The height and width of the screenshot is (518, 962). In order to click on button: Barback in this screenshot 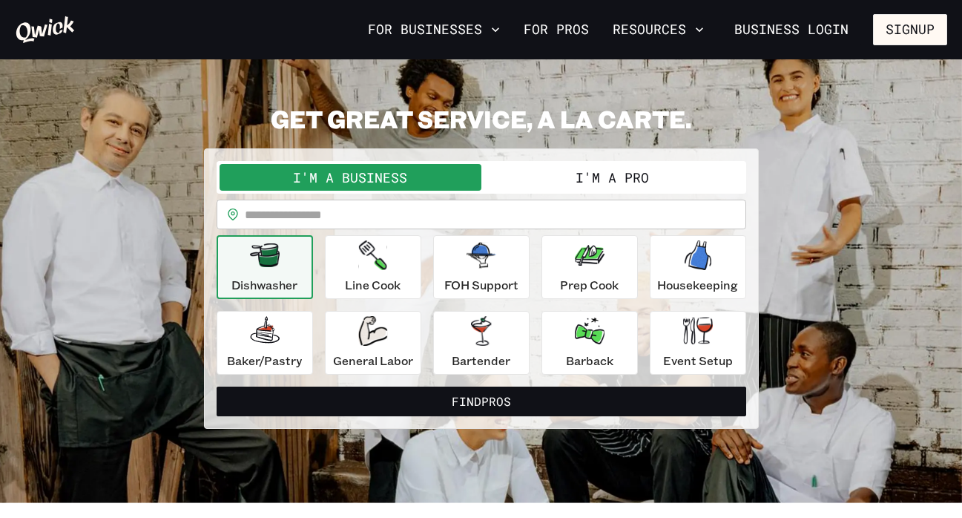, I will do `click(590, 343)`.